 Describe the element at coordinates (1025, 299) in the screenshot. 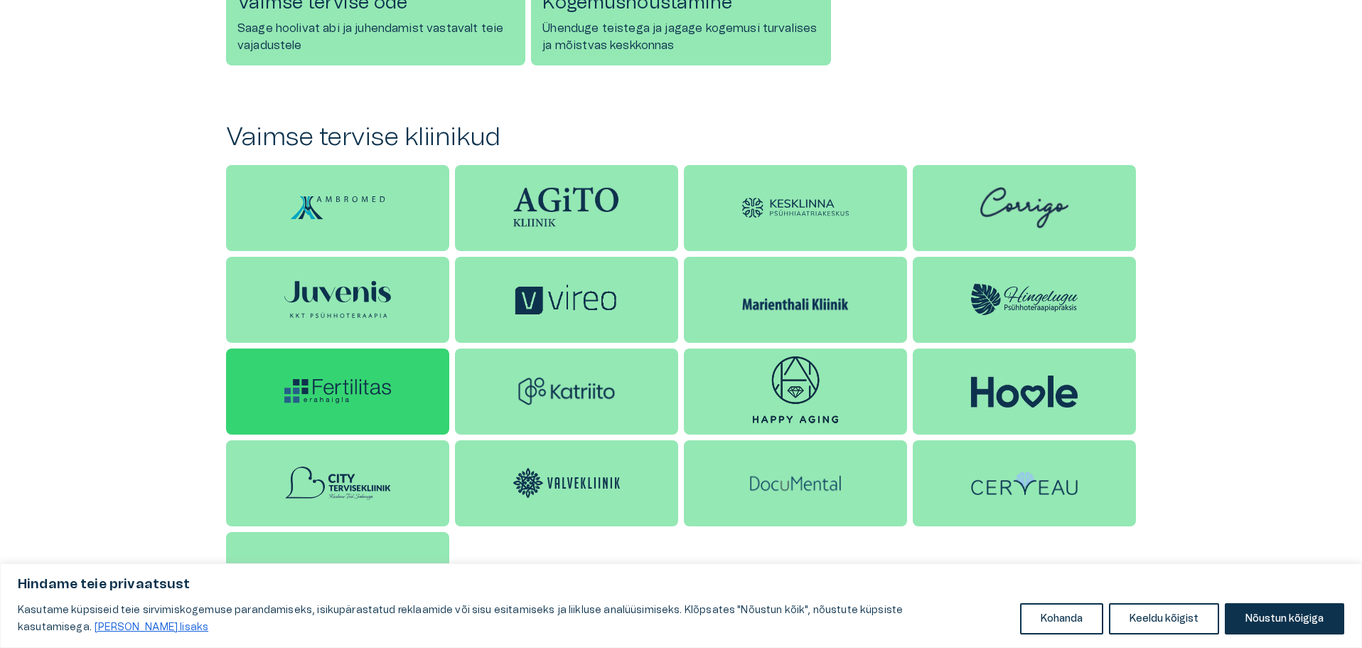

I see `img: Hingelugu logo` at that location.